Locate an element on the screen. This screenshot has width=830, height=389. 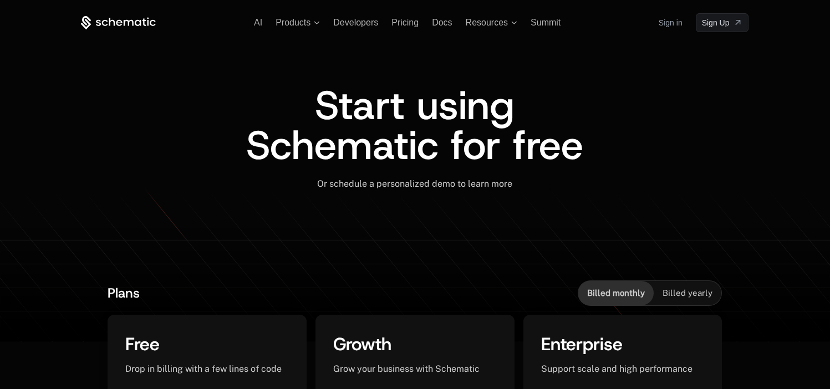
a: Docs is located at coordinates (442, 22).